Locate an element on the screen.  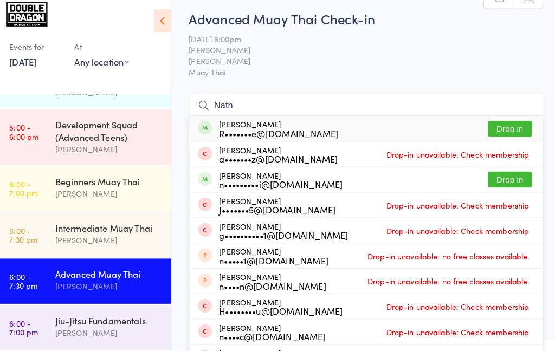
div: Development Squad (Advanced Teens) is located at coordinates (111, 134).